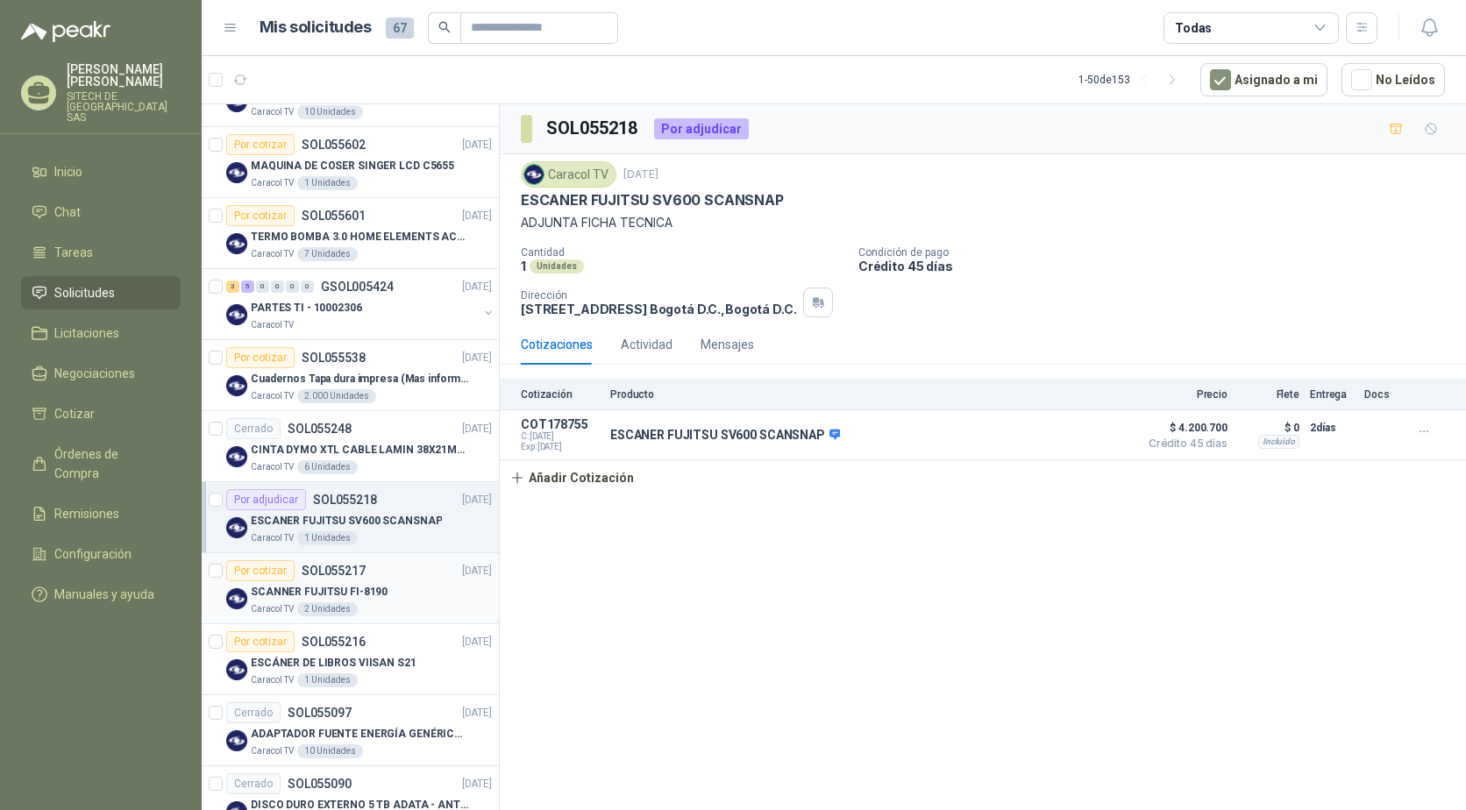 The width and height of the screenshot is (1466, 810). What do you see at coordinates (101, 464) in the screenshot?
I see `a: Órdenes de Compra` at bounding box center [101, 464].